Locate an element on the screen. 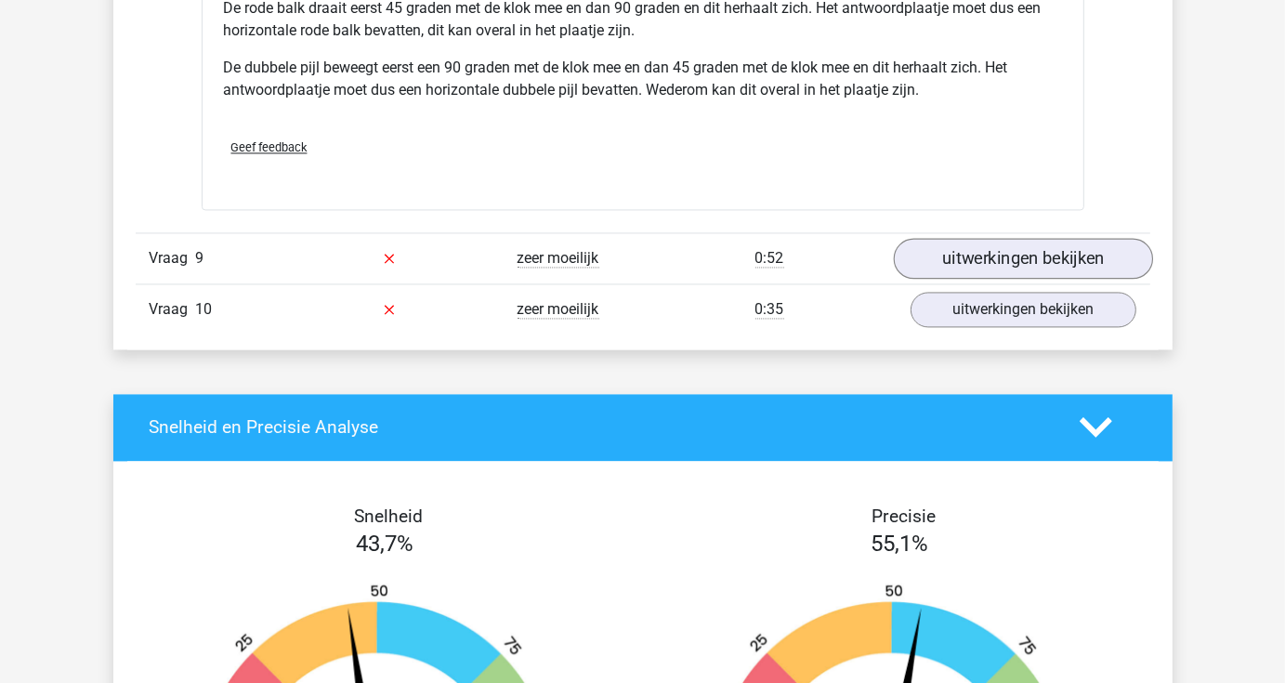 This screenshot has height=683, width=1285. h4: Precisie is located at coordinates (904, 516).